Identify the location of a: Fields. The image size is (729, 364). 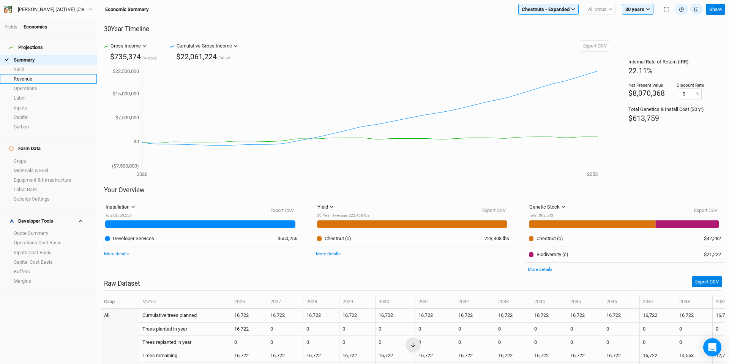
(11, 27).